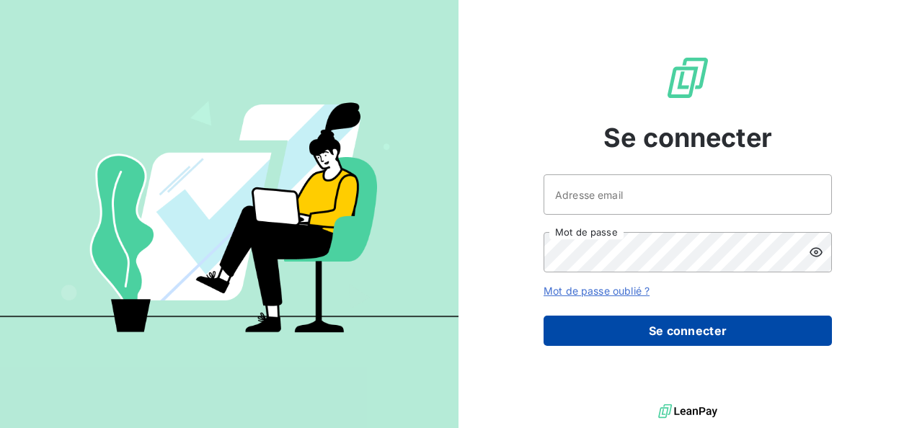  I want to click on input: placeholder, so click(688, 195).